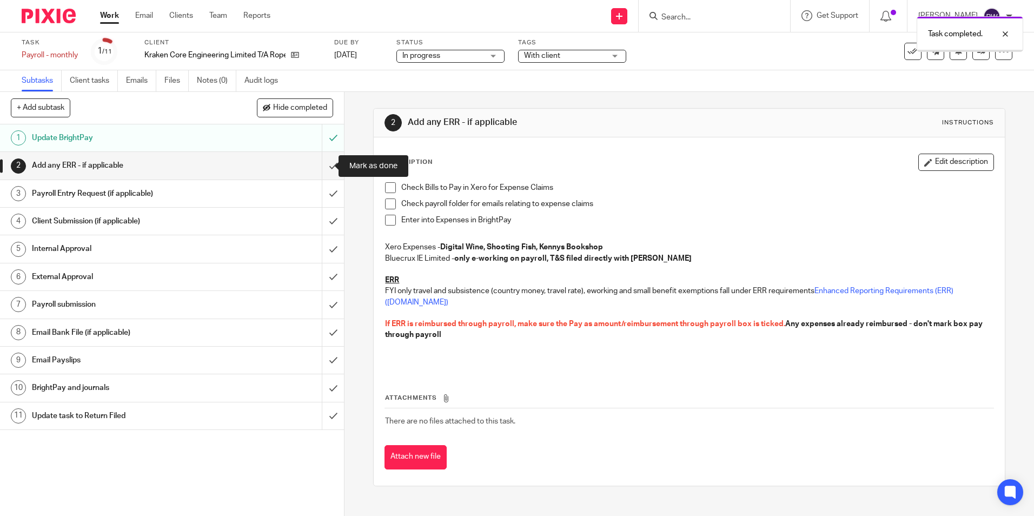  I want to click on strong: Digital Wine, Shooting Fish, Kennys Bookshop, so click(521, 247).